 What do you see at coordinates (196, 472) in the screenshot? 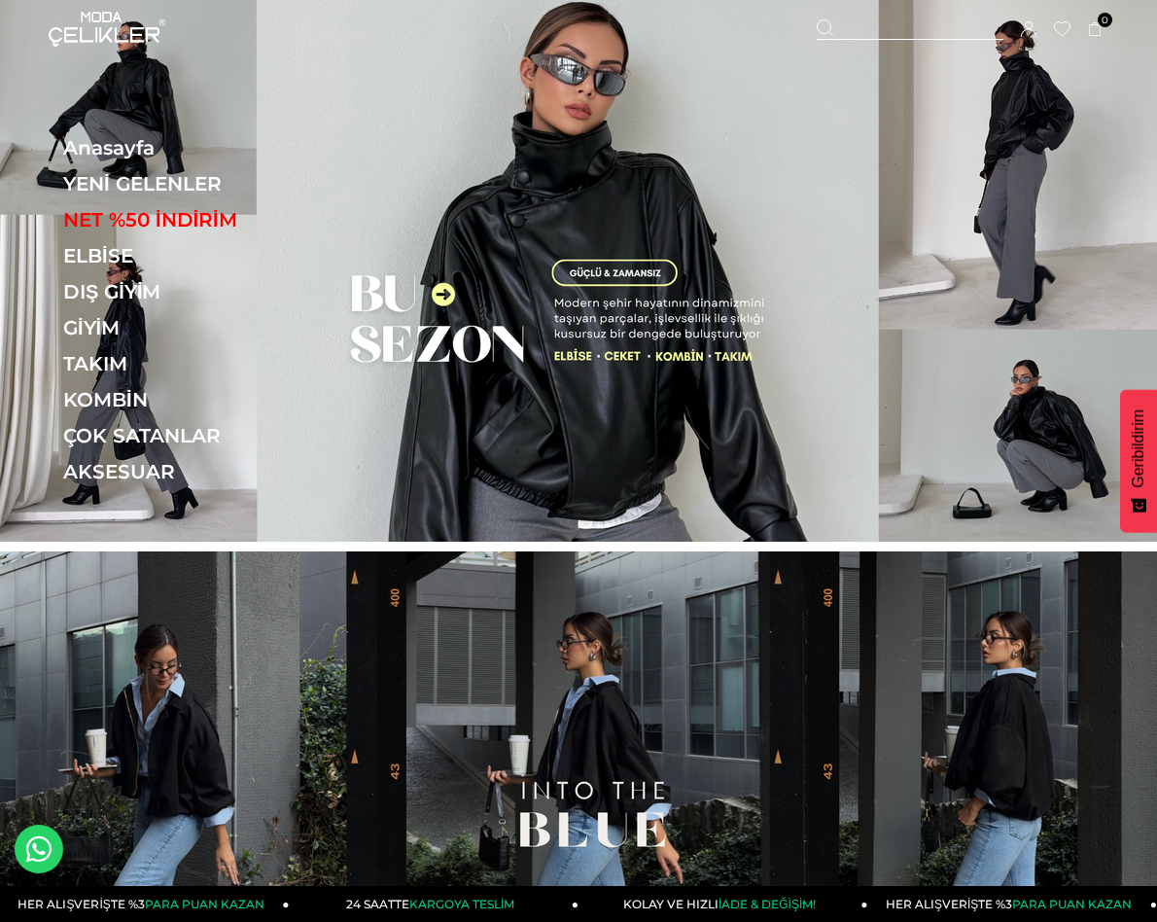
I see `a: AKSESUAR` at bounding box center [196, 472].